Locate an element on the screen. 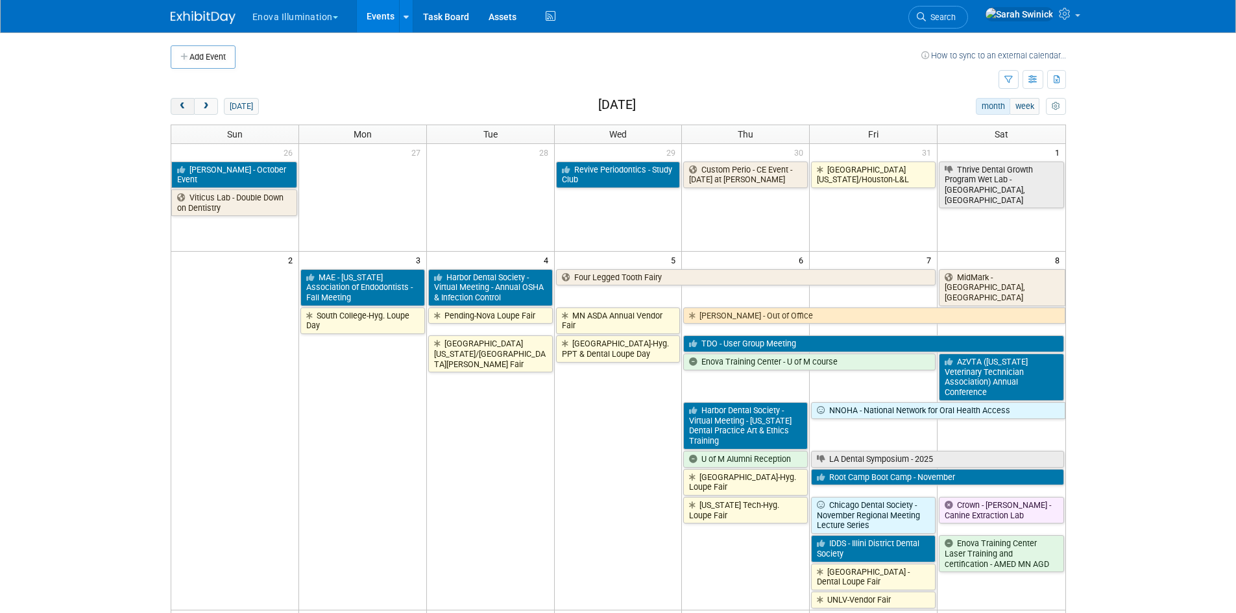  a: Chicago Dental Society - November Regional Meeting Lecture Series is located at coordinates (874, 515).